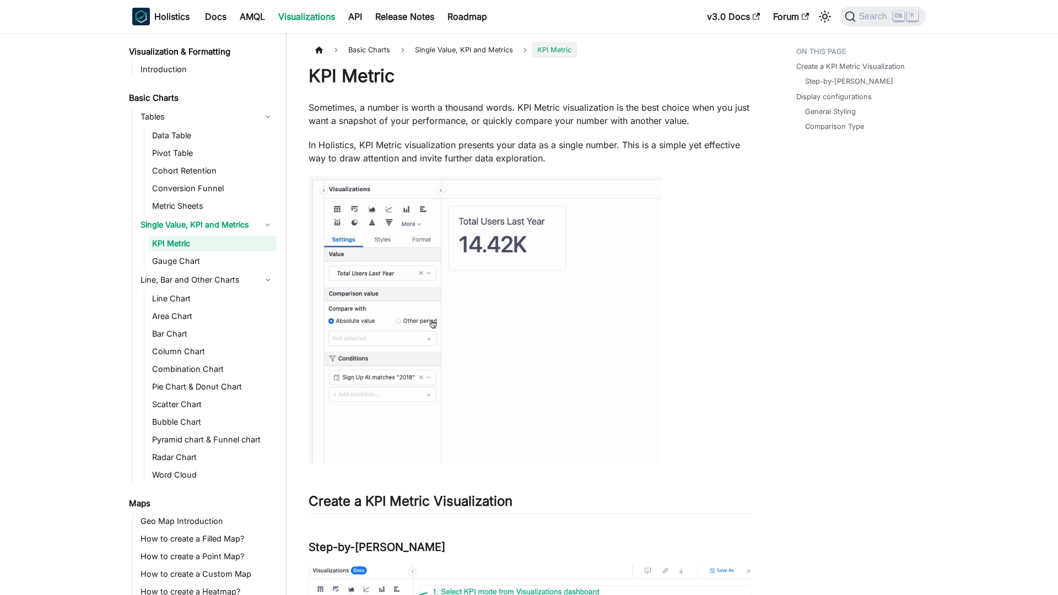  I want to click on a: How to create a Filled Map?, so click(207, 539).